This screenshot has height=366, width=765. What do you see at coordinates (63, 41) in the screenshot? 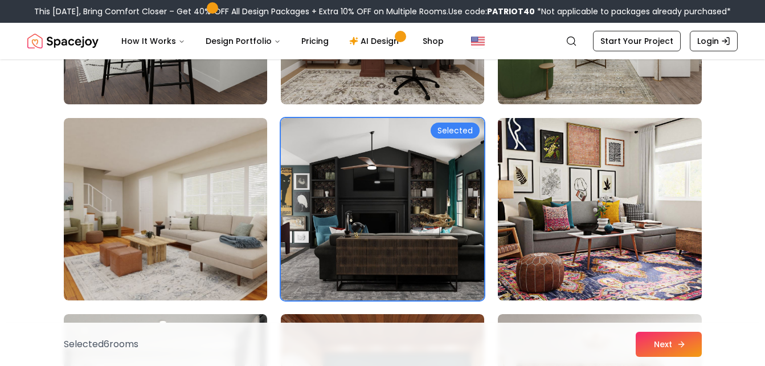
I see `img: Spacejoy Logo` at bounding box center [63, 41].